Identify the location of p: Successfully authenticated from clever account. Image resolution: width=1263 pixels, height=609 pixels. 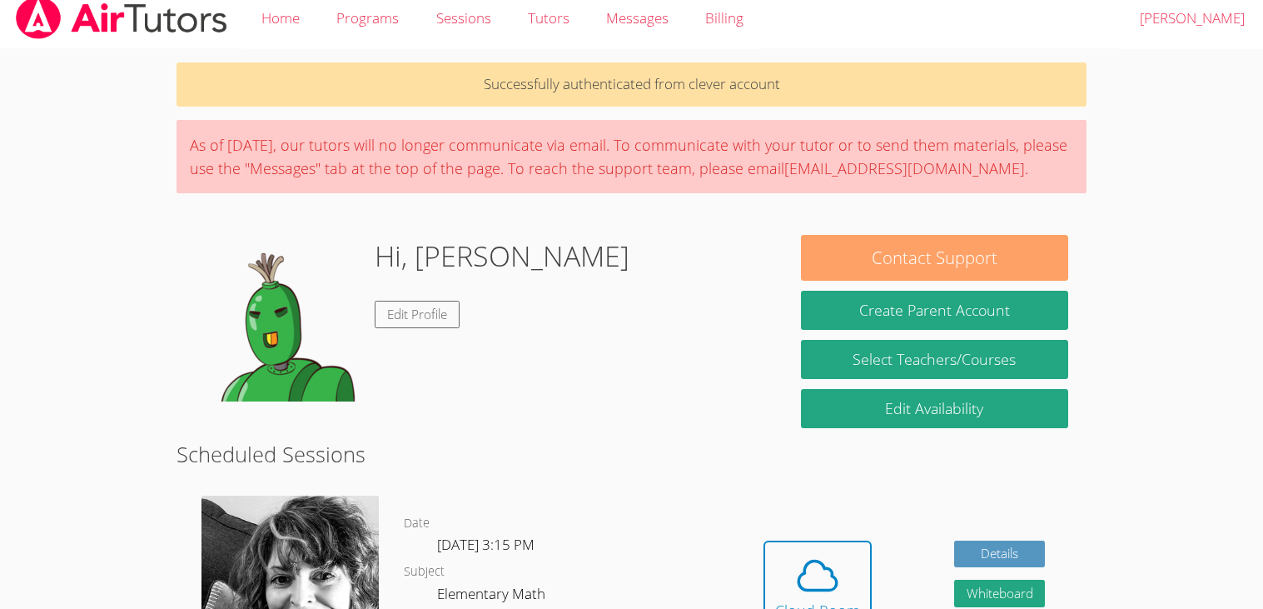
(631, 84).